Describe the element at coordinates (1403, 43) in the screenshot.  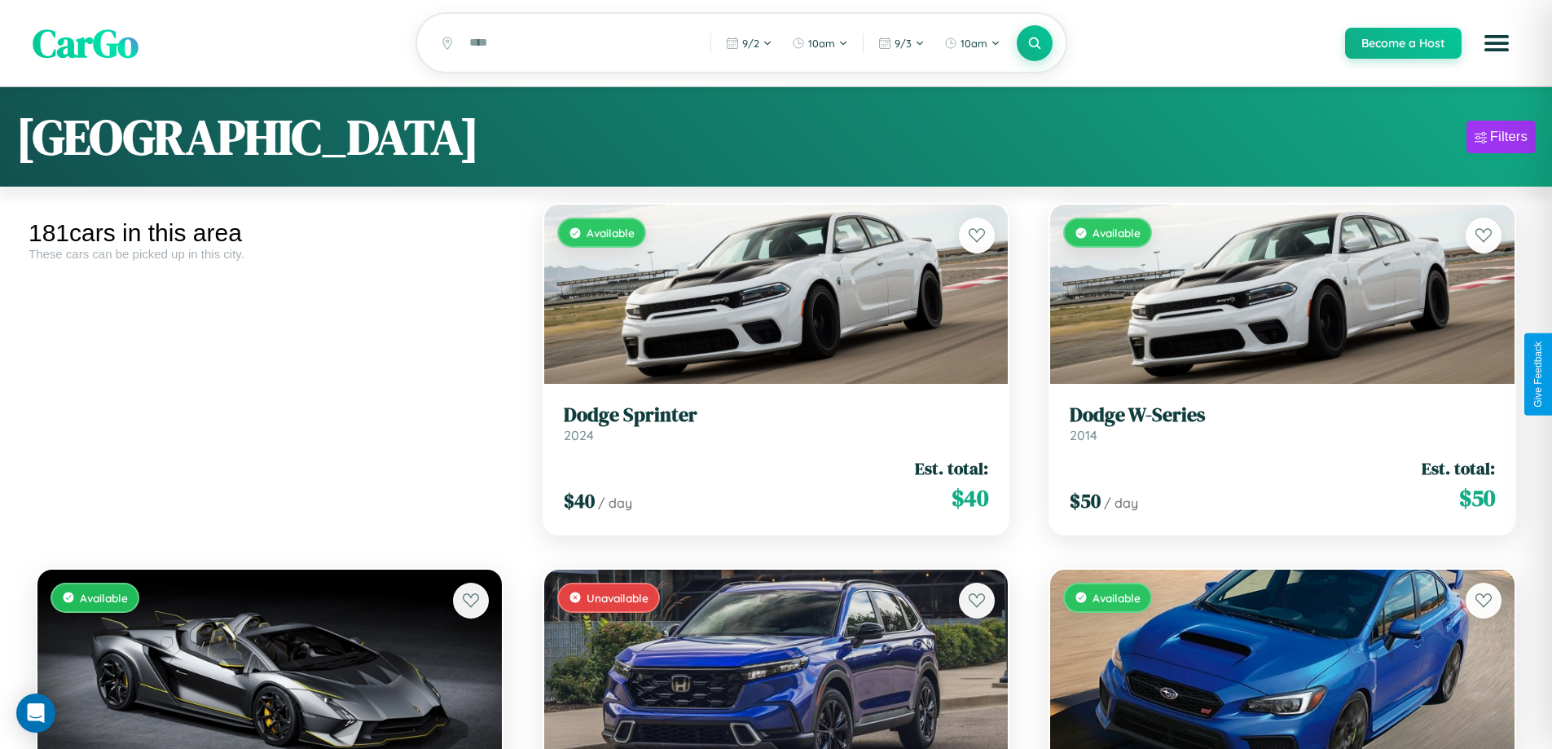
I see `button: Become a Host` at that location.